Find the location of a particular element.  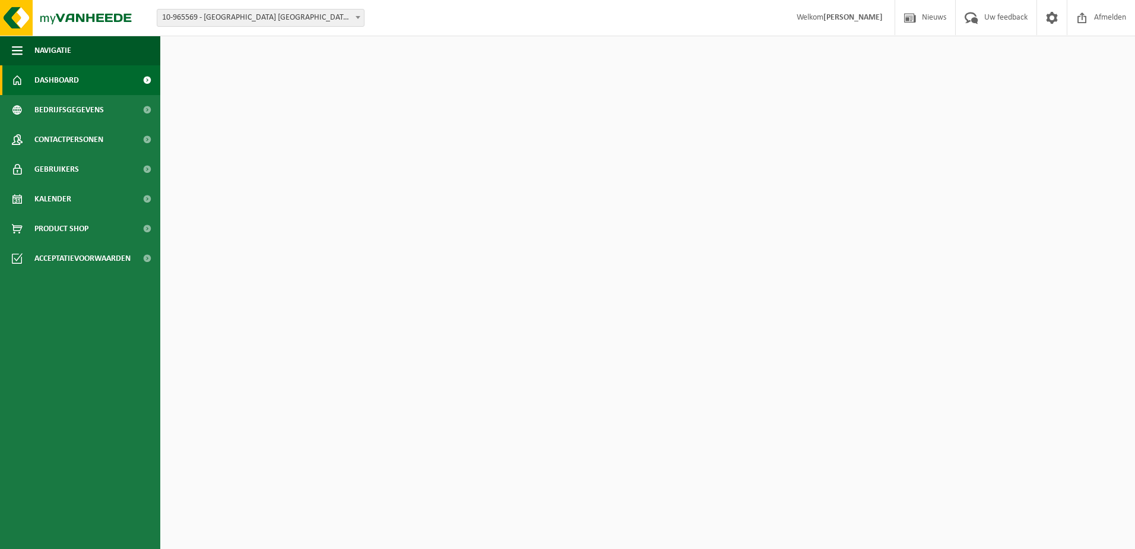

span: 10-965569 - VAN DER VALK HOTEL PARK LANE ANTWERPEN NV - ANTWERPEN is located at coordinates (261, 18).